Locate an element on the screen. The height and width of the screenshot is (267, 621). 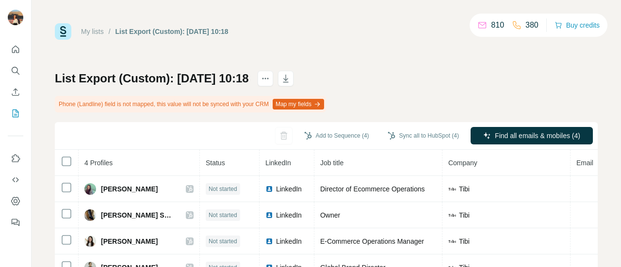
span: Status is located at coordinates (215, 163).